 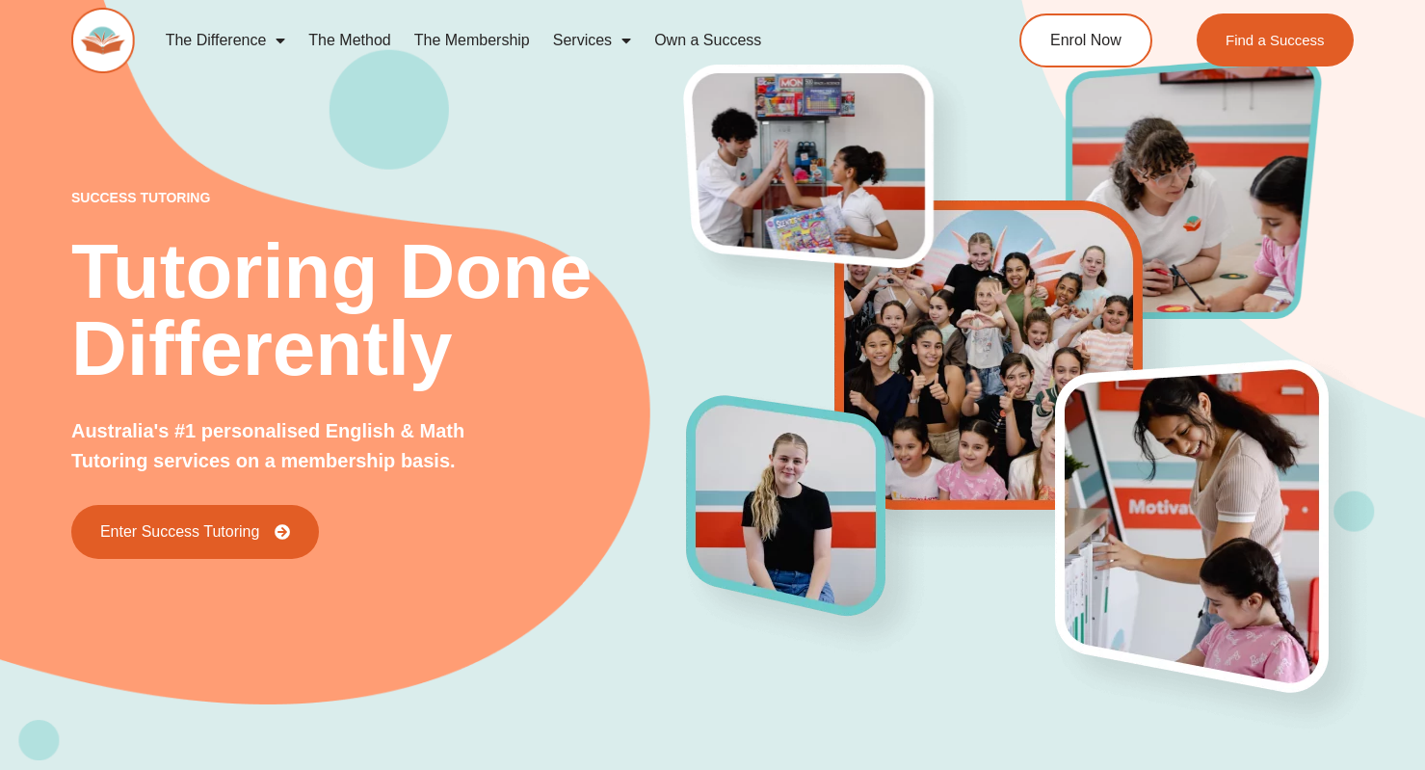 What do you see at coordinates (226, 40) in the screenshot?
I see `a: The Difference` at bounding box center [226, 40].